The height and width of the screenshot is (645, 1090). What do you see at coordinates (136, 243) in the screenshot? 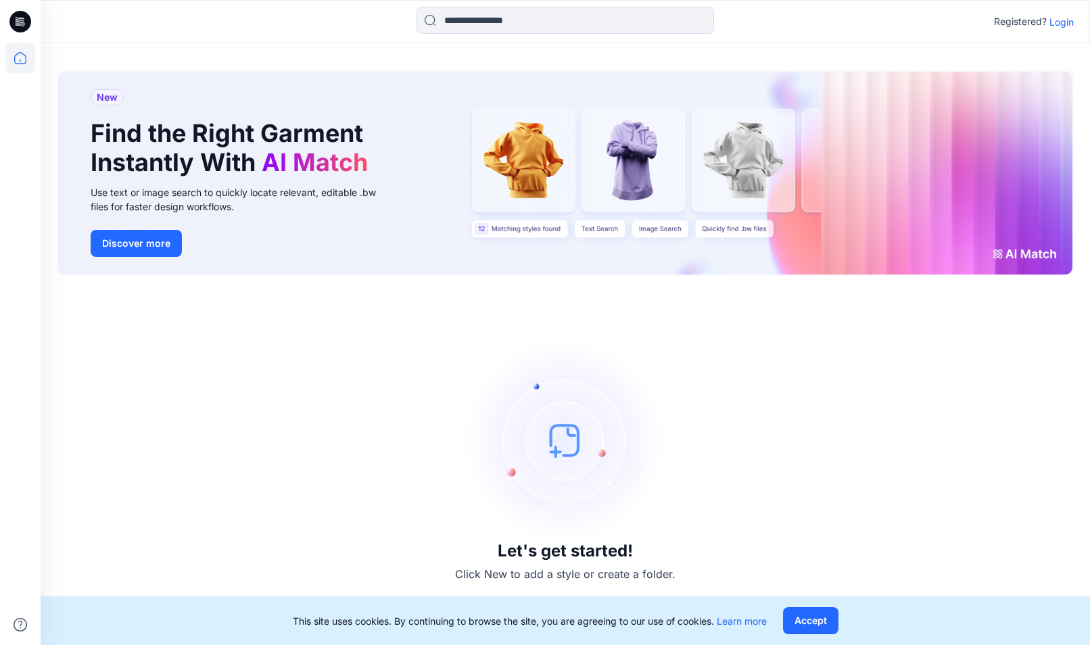
I see `a: Discover more` at bounding box center [136, 243].